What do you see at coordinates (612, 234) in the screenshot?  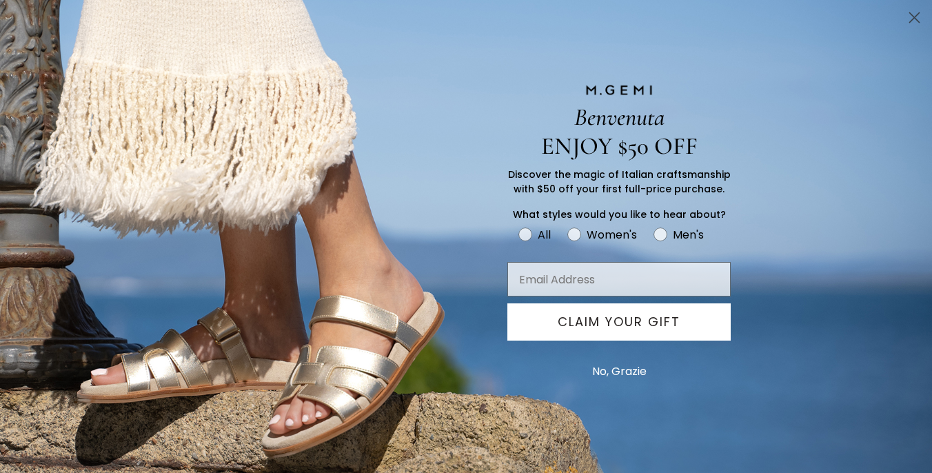 I see `div: Women's` at bounding box center [612, 234].